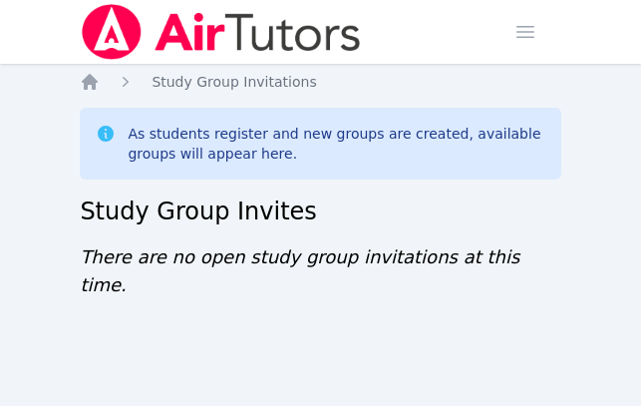 The image size is (641, 406). I want to click on nav: Breadcrumb, so click(320, 82).